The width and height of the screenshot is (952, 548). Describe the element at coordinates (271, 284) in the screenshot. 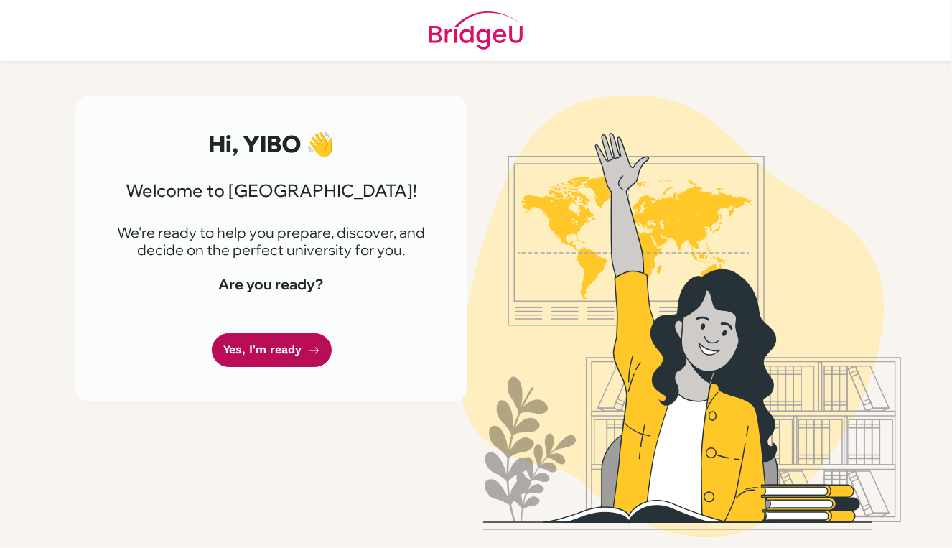

I see `h4: Are you ready?` at that location.